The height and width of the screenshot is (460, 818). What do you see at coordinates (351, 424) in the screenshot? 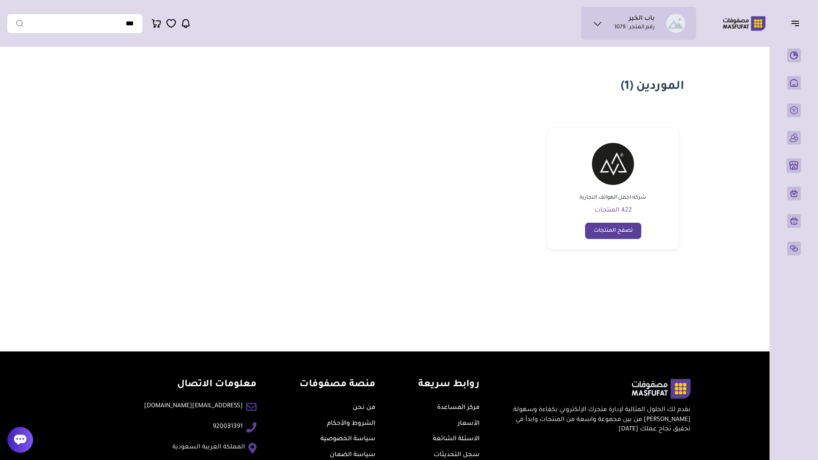
I see `a: الشروط والأحكام` at bounding box center [351, 424].